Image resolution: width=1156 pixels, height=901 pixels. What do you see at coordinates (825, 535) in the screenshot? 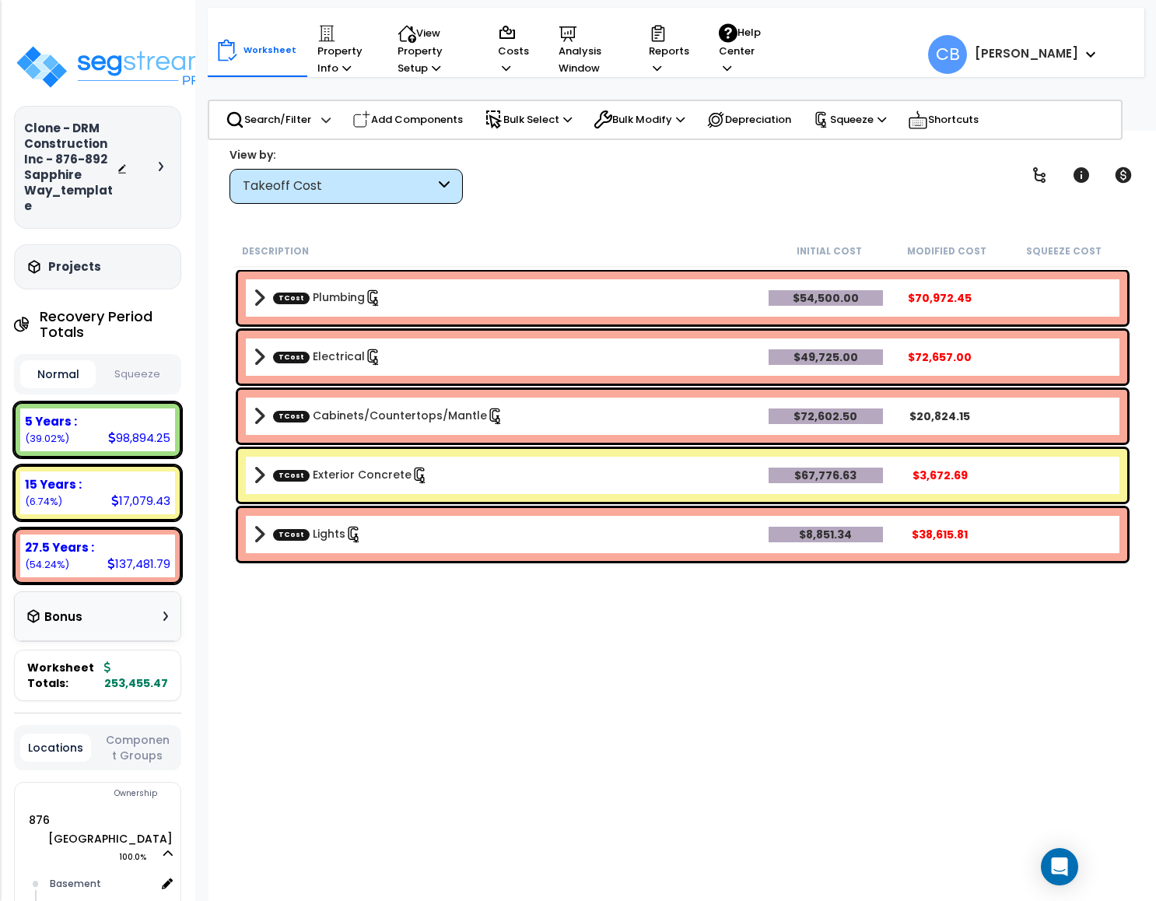
I see `div: $8,851.34` at bounding box center [825, 535].